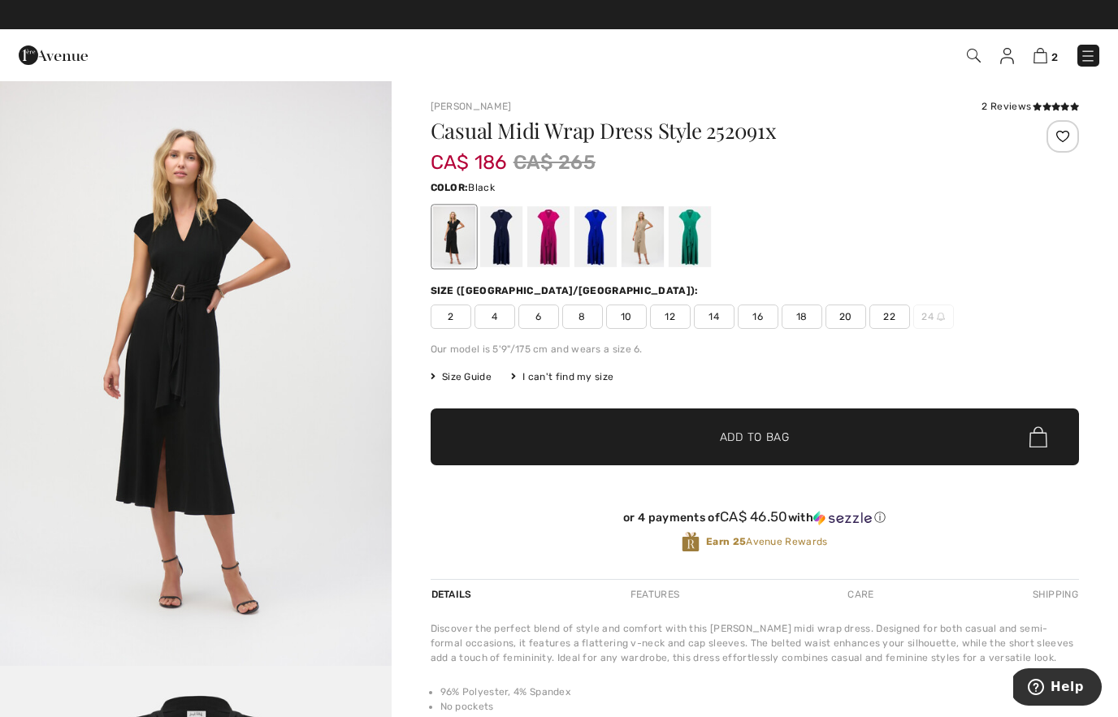  Describe the element at coordinates (860, 595) in the screenshot. I see `div: Care` at that location.